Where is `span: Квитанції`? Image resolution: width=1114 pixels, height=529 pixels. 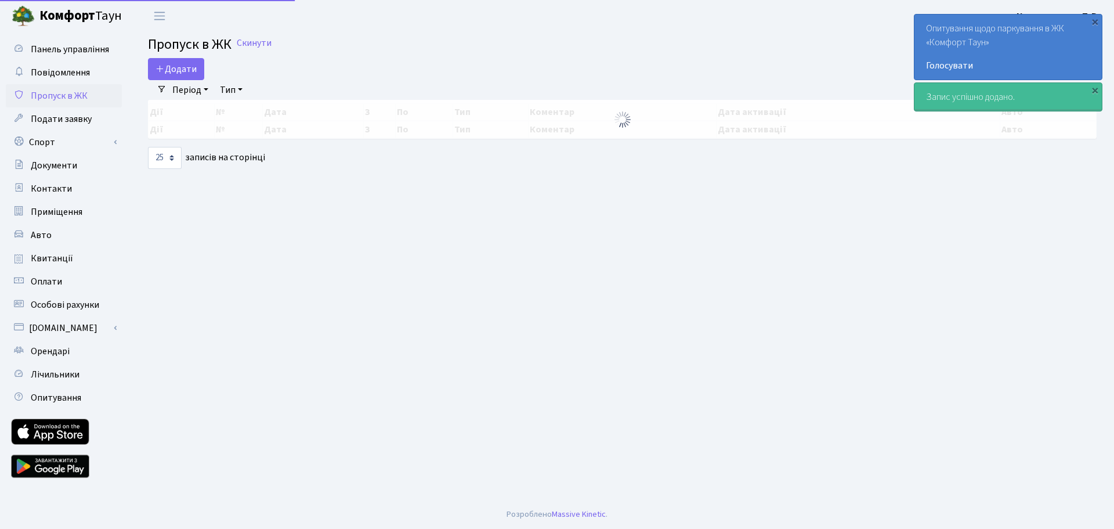 span: Квитанції is located at coordinates (52, 258).